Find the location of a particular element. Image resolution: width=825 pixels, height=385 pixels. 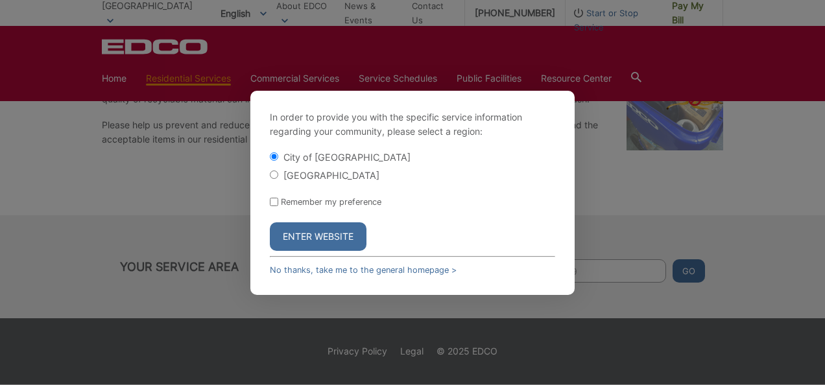

button: Enter Website is located at coordinates (318, 237).